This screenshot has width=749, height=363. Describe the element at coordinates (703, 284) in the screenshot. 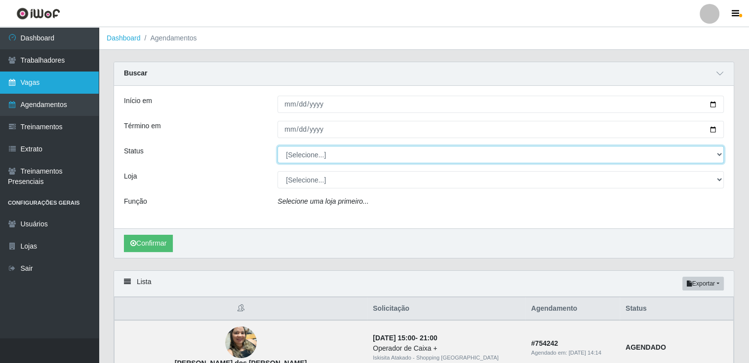

I see `button: Exportar` at that location.